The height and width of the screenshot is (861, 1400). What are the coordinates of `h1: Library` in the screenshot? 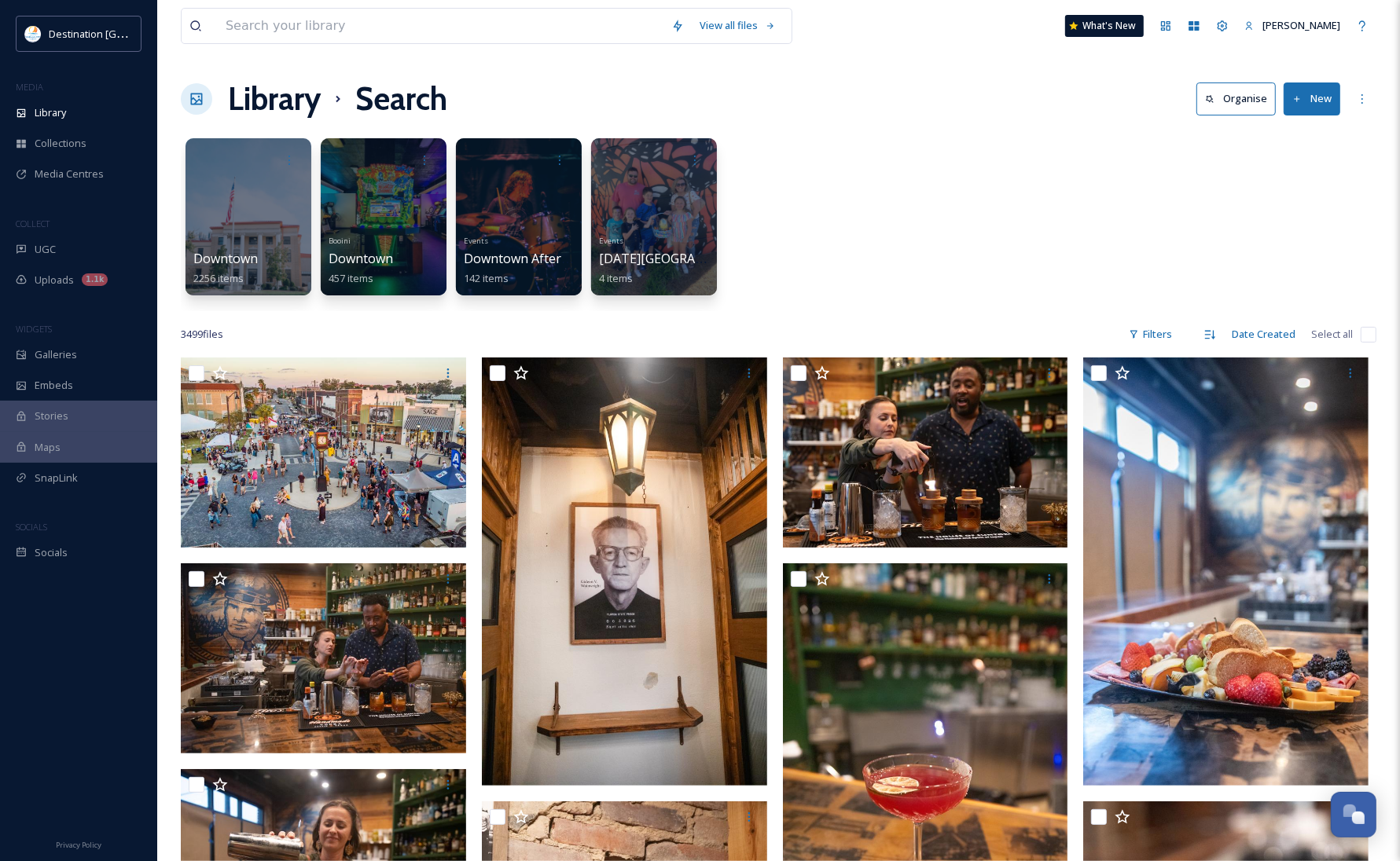 It's located at (275, 99).